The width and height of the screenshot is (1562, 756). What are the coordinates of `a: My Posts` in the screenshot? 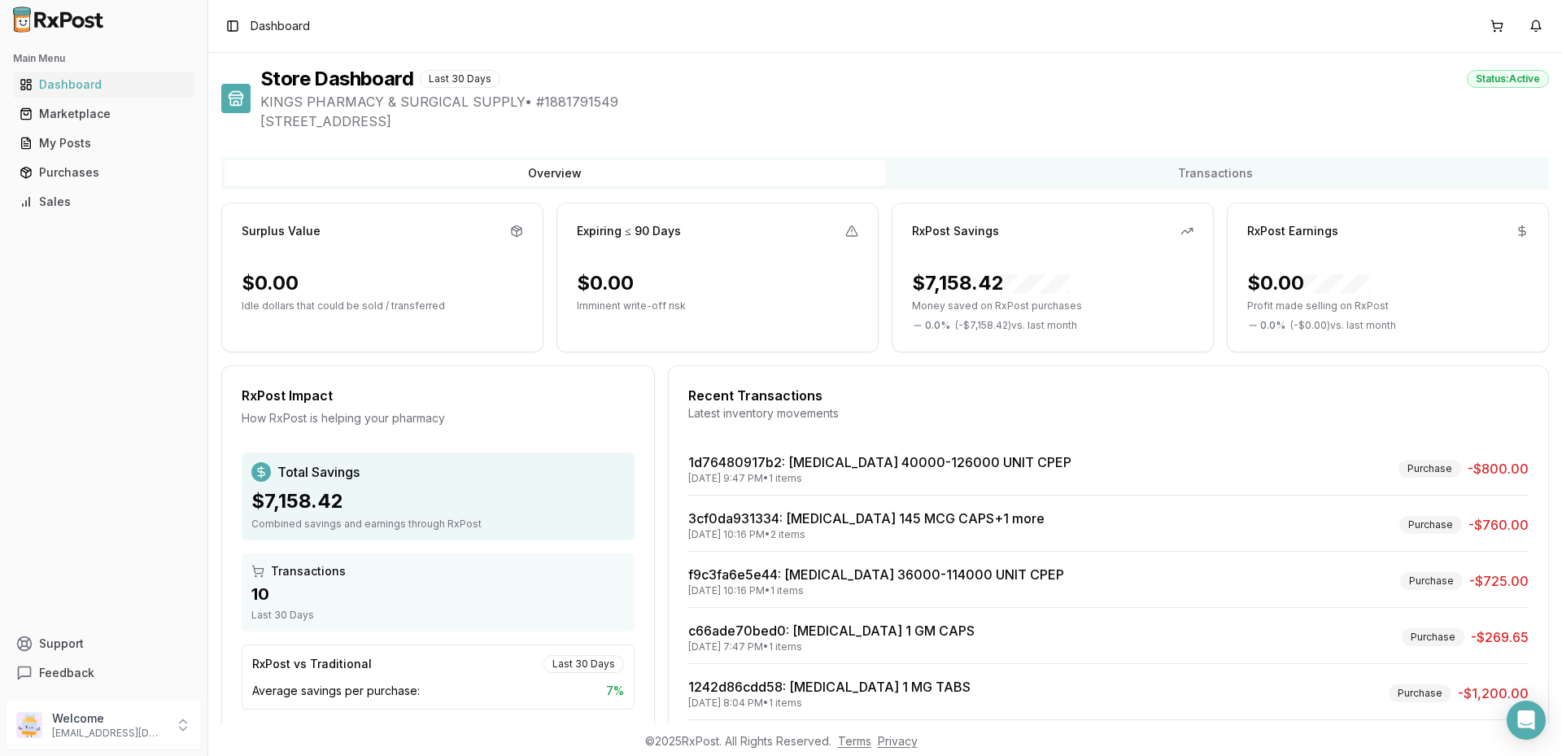 It's located at (103, 143).